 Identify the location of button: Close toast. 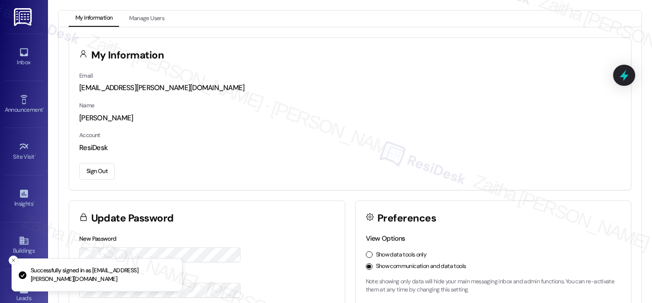
(13, 261).